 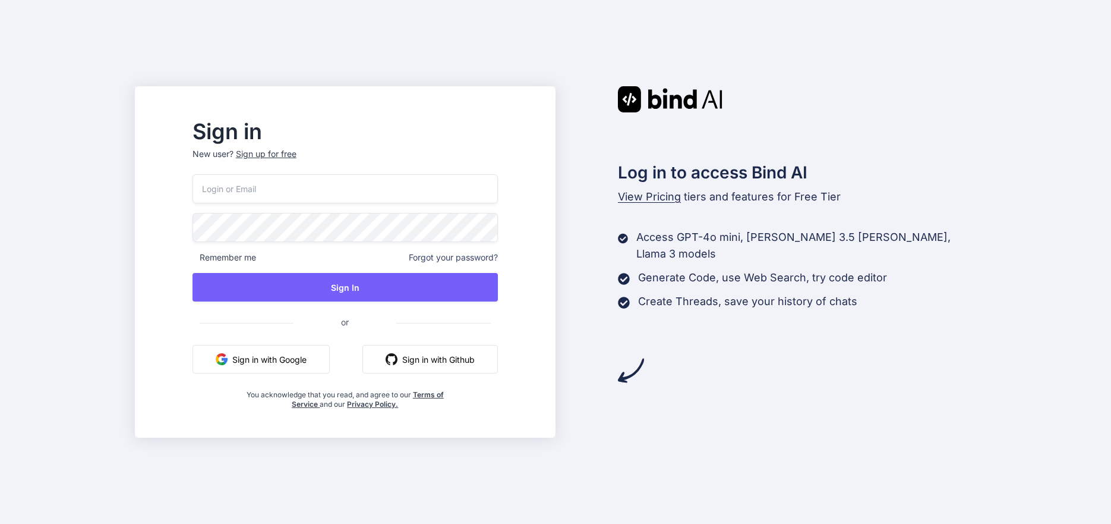 What do you see at coordinates (345, 161) in the screenshot?
I see `p: New user?` at bounding box center [345, 161].